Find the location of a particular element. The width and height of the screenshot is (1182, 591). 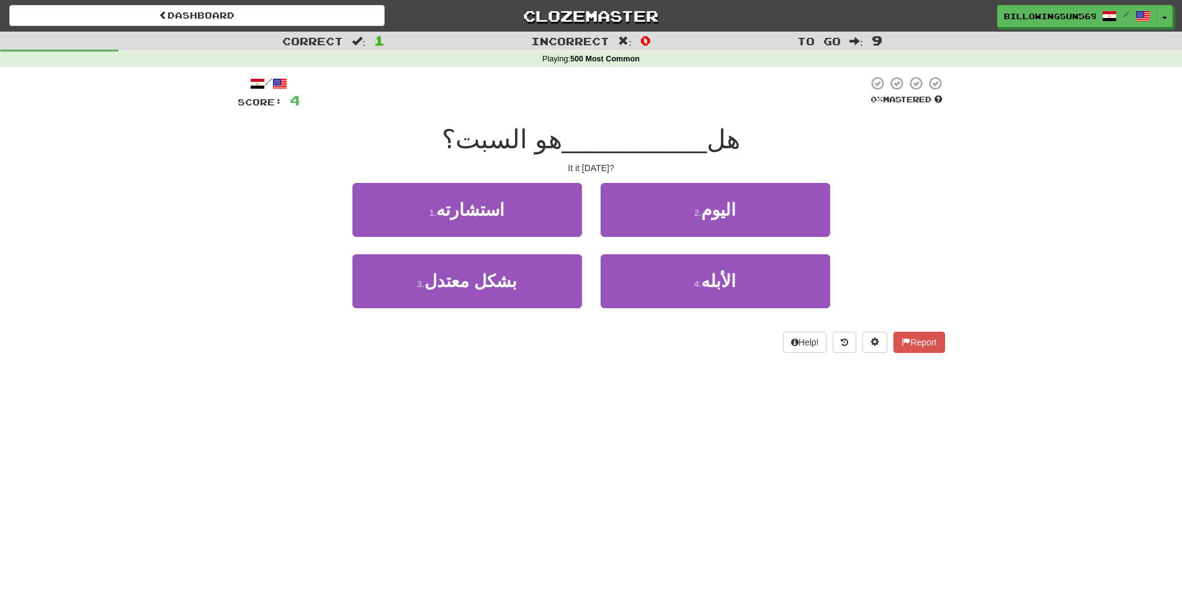

span: الأبله is located at coordinates (719, 281).